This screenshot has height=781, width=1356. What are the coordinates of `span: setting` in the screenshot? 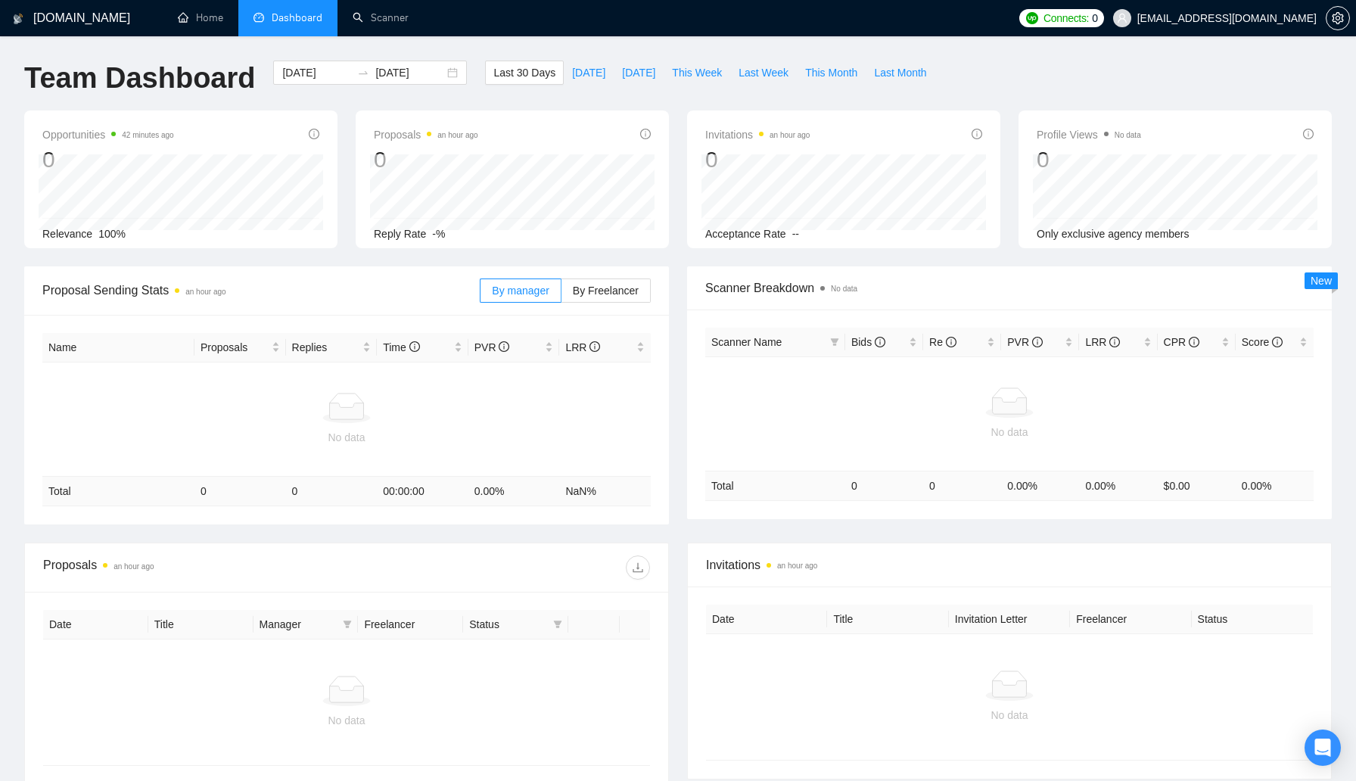 It's located at (1338, 18).